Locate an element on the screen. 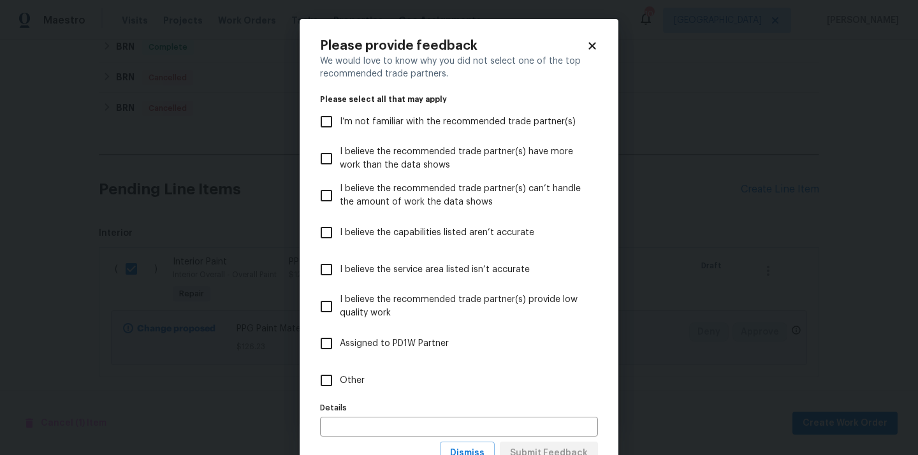 This screenshot has height=455, width=918. span: I believe the service area listed isn’t accurate is located at coordinates (435, 270).